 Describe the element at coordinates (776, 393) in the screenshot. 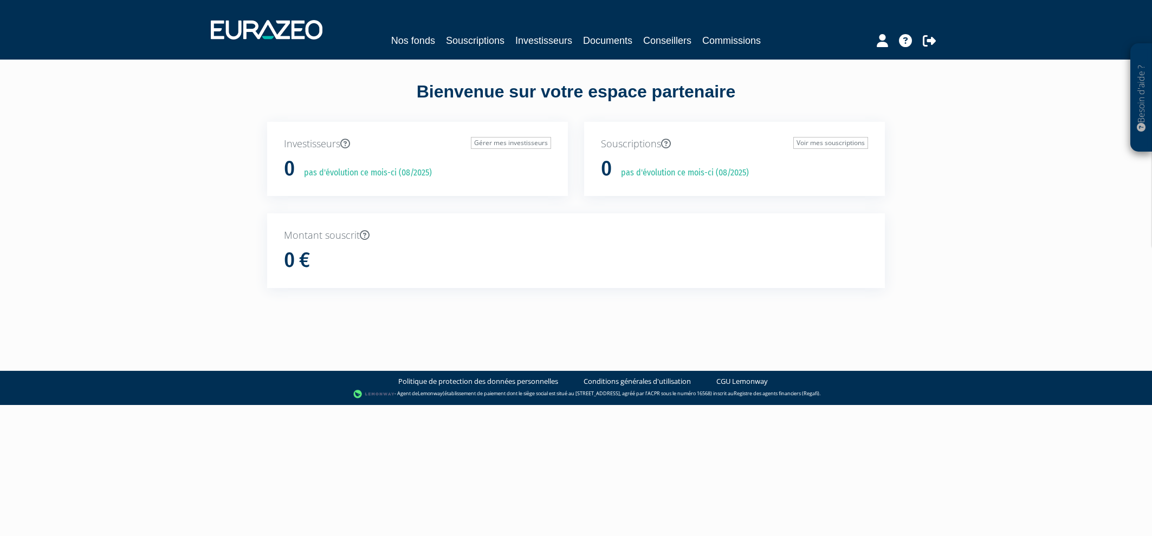

I see `a: Registre des agents financiers (Regafi)` at that location.